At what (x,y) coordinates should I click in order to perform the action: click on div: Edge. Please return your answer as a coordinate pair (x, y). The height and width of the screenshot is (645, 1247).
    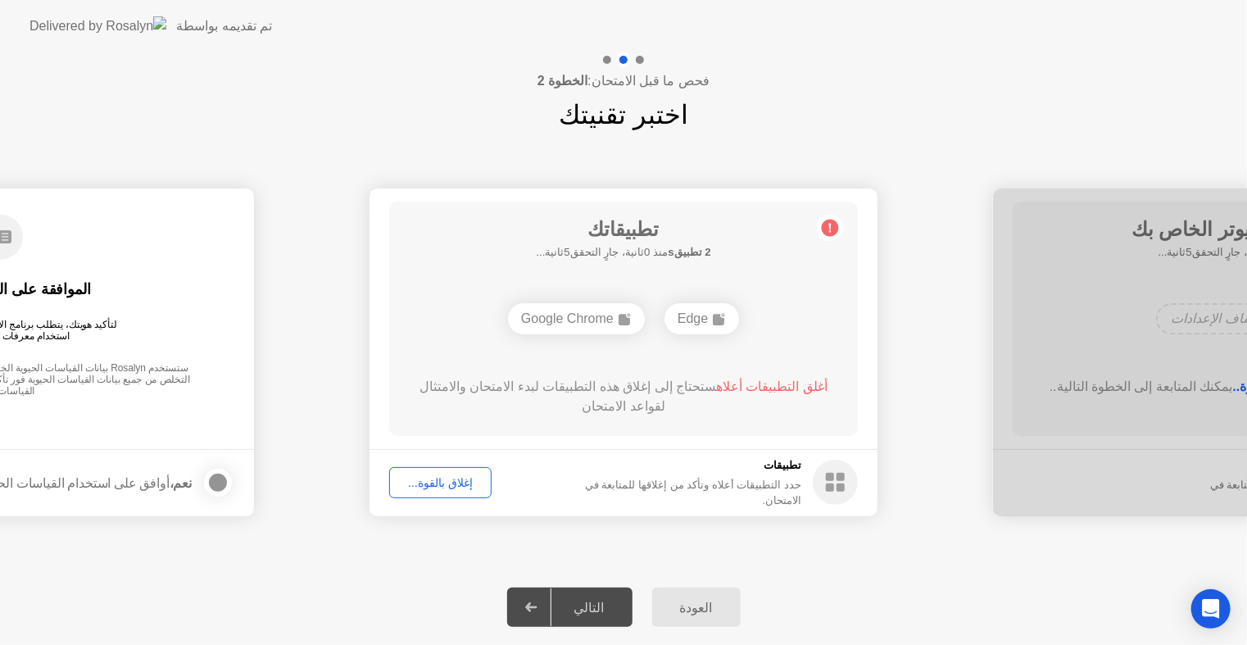
    Looking at the image, I should click on (701, 319).